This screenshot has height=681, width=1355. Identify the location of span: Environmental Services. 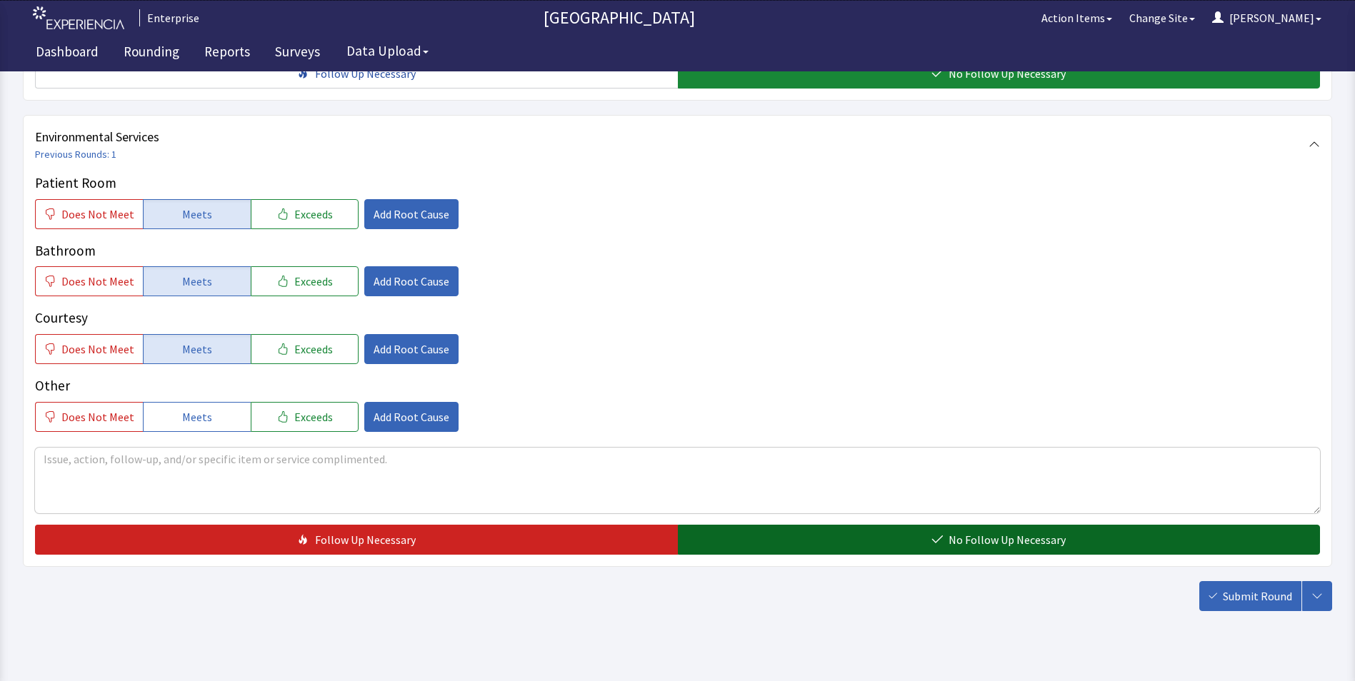
(671, 137).